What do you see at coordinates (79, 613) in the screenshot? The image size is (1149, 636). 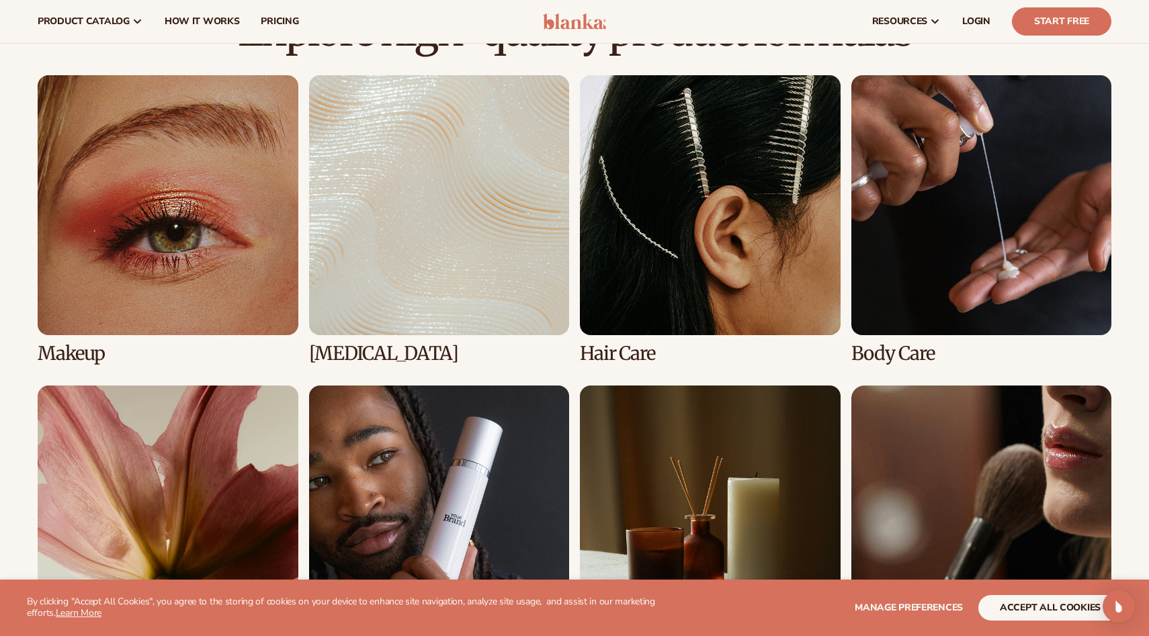 I see `a: Learn More` at bounding box center [79, 613].